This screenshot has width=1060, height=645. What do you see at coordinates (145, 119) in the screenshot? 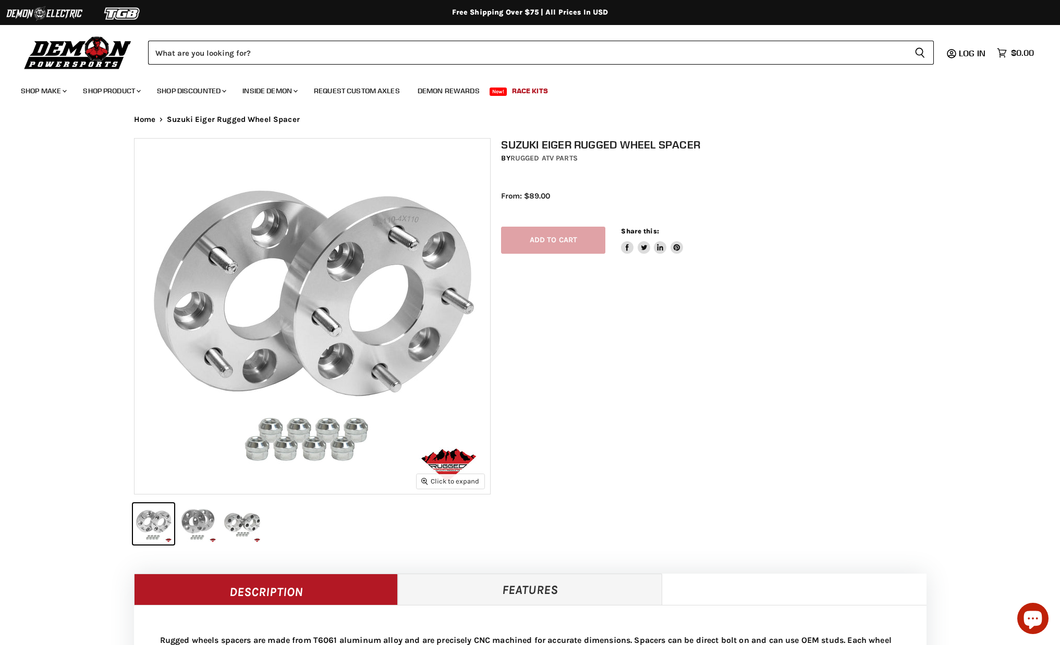
I see `a: Home` at bounding box center [145, 119].